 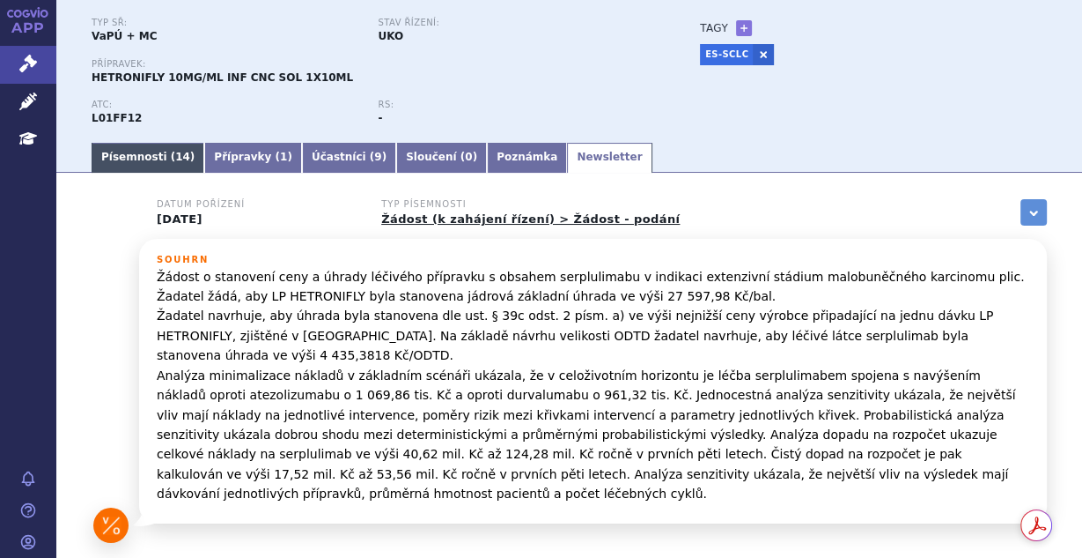 I want to click on strong: SERPLULIMAB, so click(x=116, y=118).